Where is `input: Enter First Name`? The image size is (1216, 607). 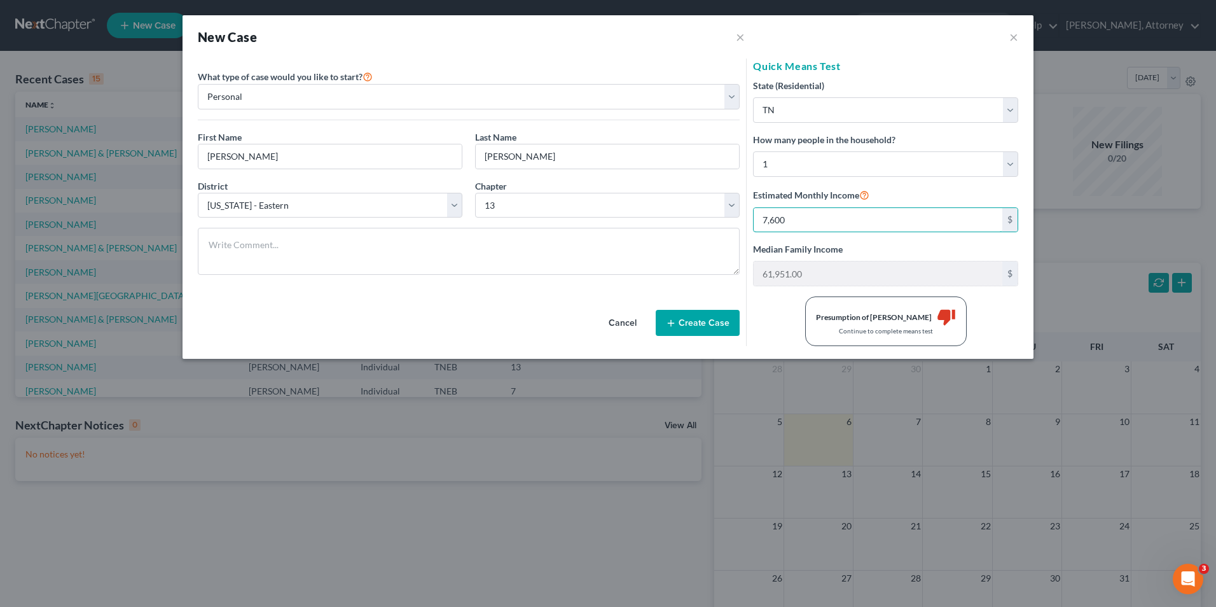 input: Enter First Name is located at coordinates (330, 156).